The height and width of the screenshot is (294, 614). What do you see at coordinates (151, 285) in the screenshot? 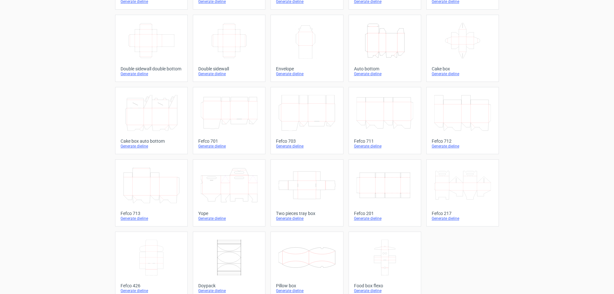
I see `div: Fefco 426` at bounding box center [151, 285].